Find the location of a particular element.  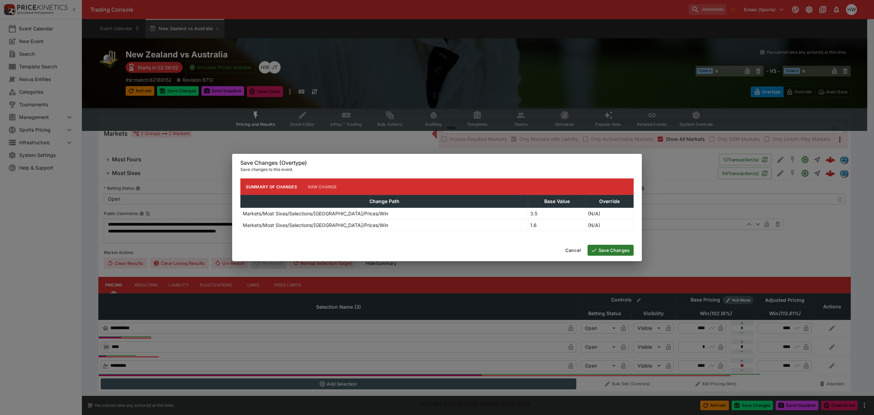

th: Change Path is located at coordinates (384, 201).